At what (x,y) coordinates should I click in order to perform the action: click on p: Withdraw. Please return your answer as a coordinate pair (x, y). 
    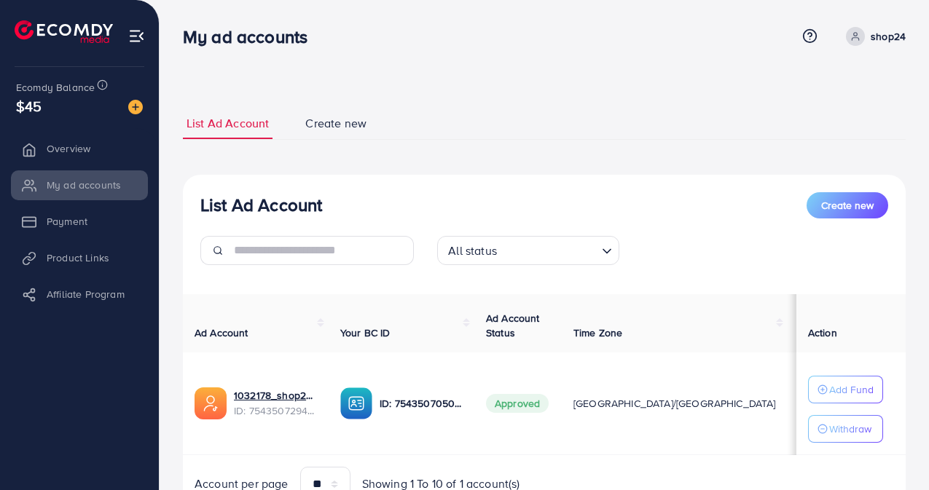
    Looking at the image, I should click on (850, 429).